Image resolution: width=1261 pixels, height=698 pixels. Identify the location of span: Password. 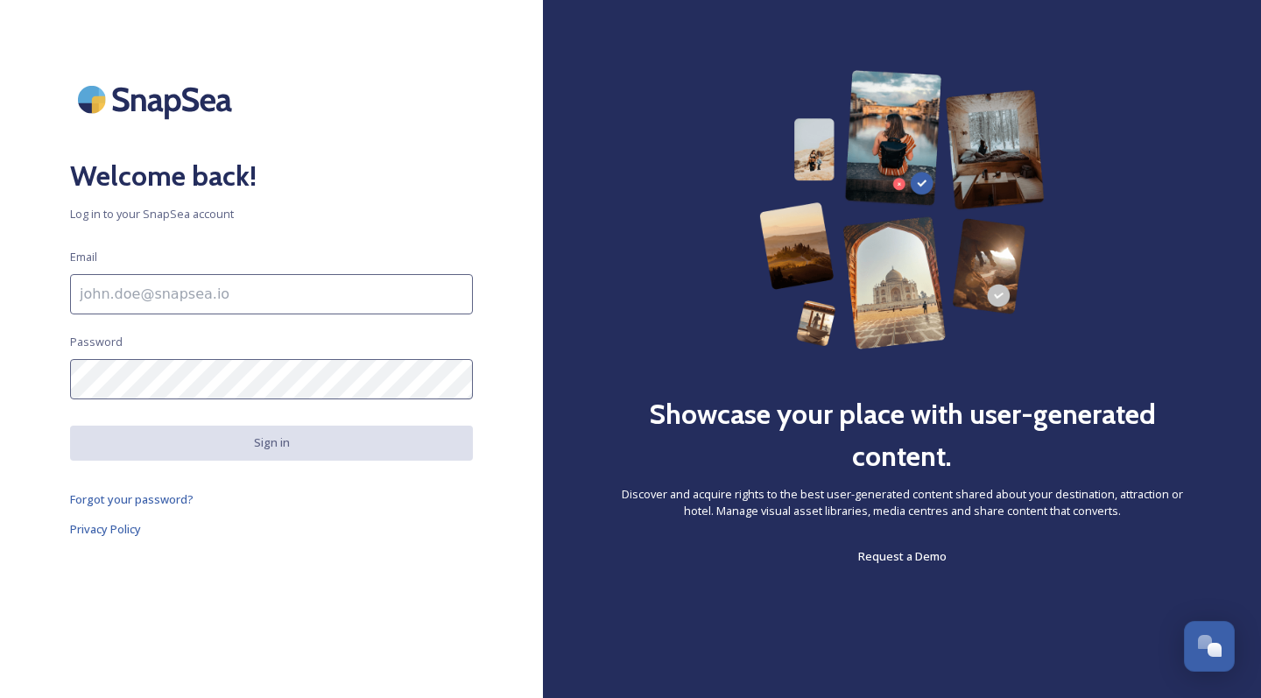
(96, 342).